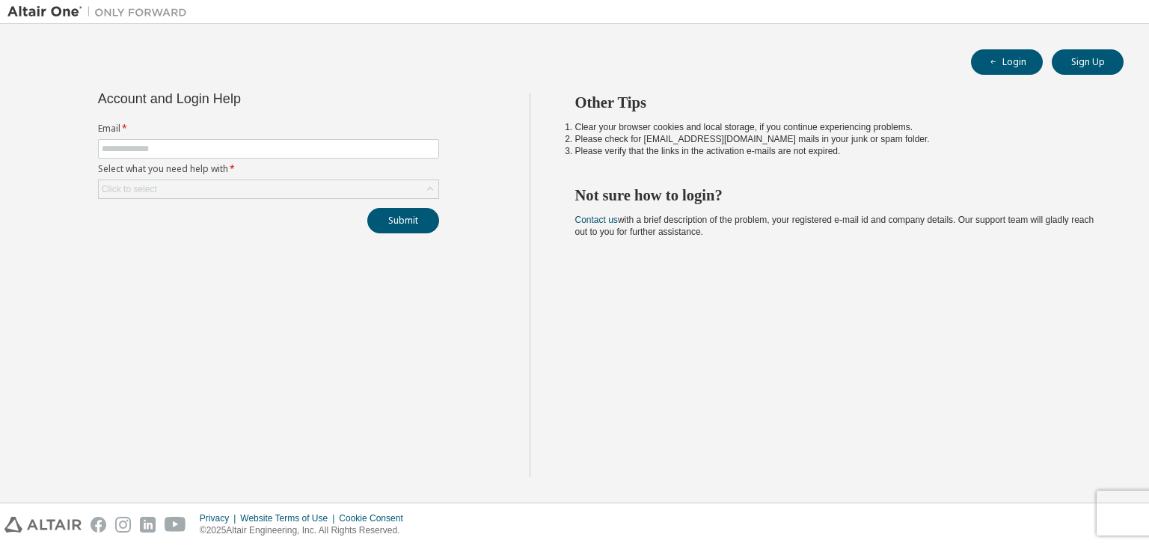 This screenshot has width=1149, height=546. I want to click on img: instagram.svg, so click(123, 524).